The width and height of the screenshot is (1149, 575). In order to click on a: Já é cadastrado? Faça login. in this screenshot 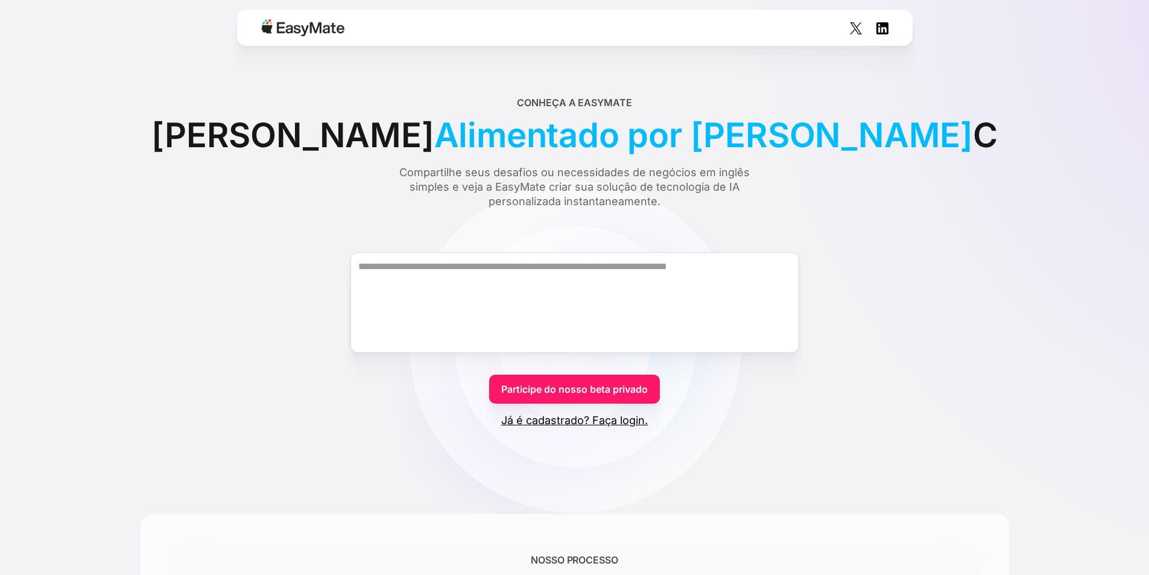, I will do `click(574, 420)`.